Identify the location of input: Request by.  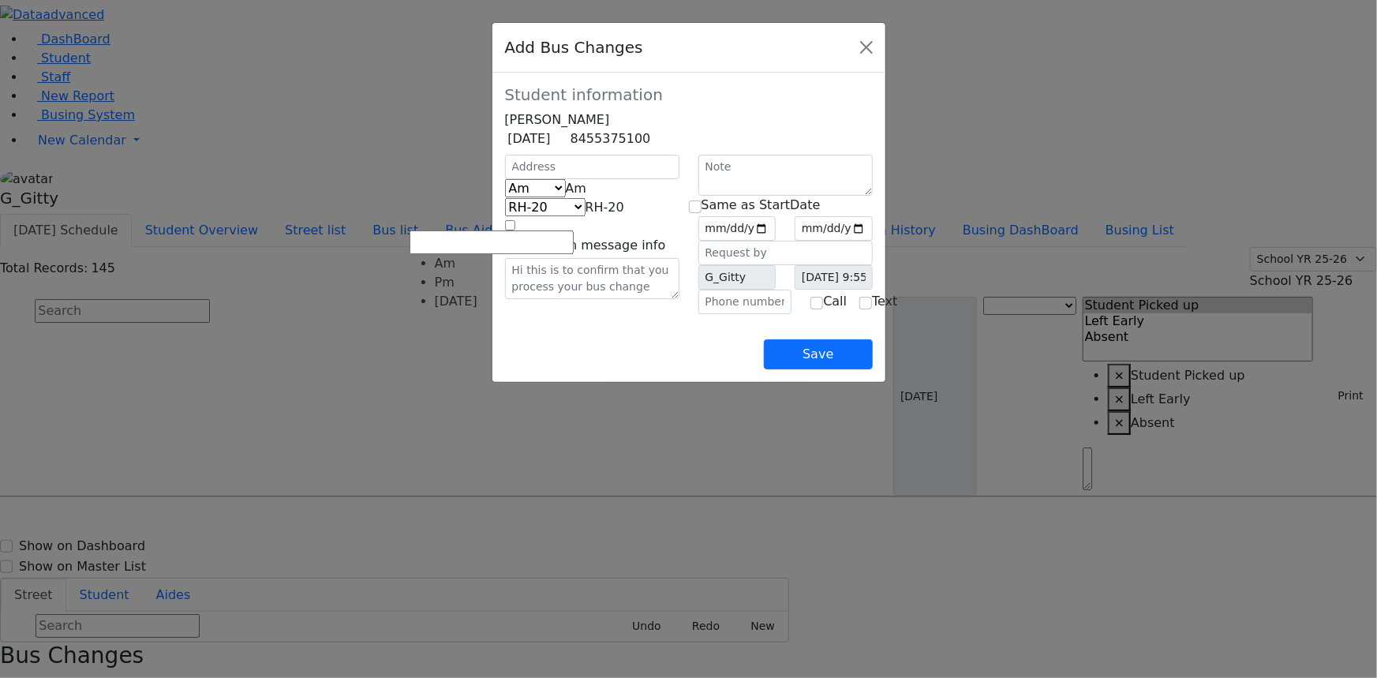
(785, 253).